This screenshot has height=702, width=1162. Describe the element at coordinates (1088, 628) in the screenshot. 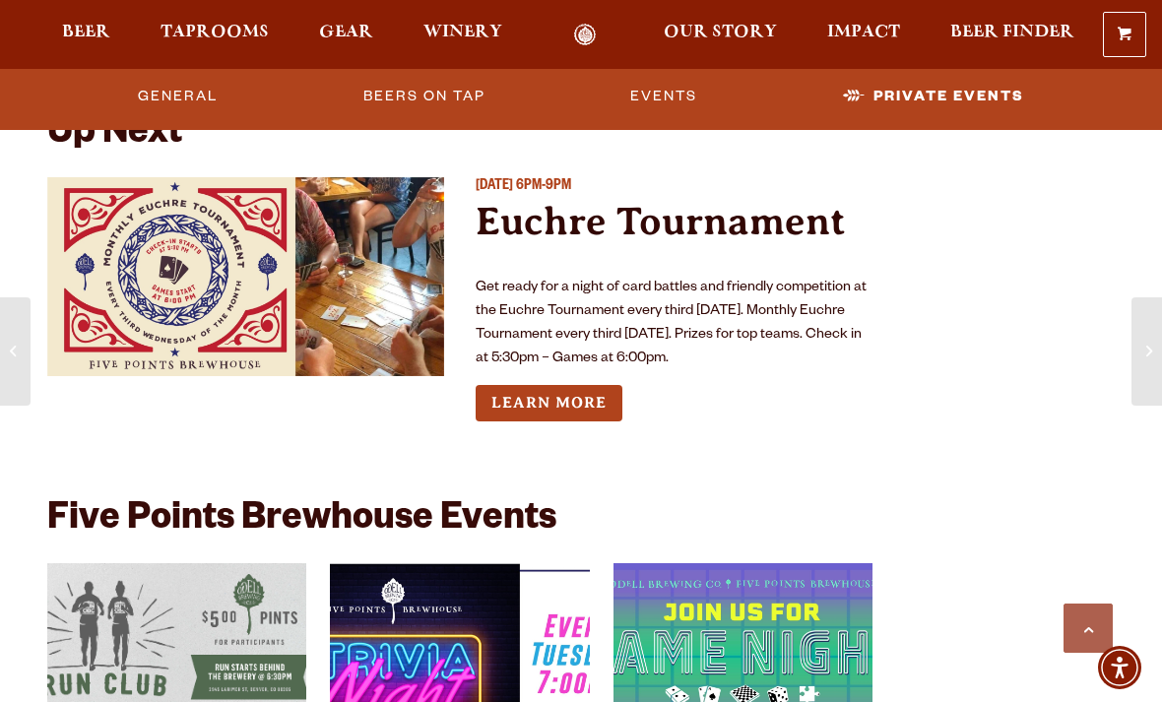

I see `a: Scroll to top` at that location.